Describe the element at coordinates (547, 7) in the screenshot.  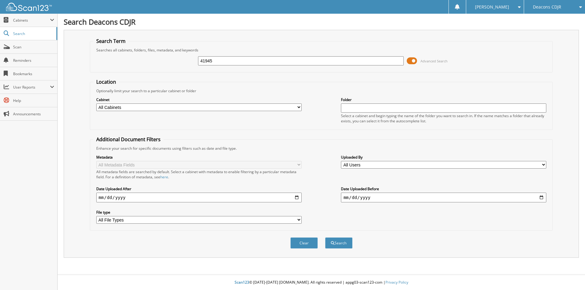
I see `span: Deacons CDJR` at that location.